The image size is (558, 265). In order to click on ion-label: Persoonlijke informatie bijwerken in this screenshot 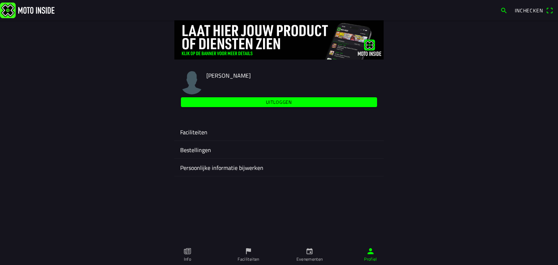, I will do `click(279, 168)`.